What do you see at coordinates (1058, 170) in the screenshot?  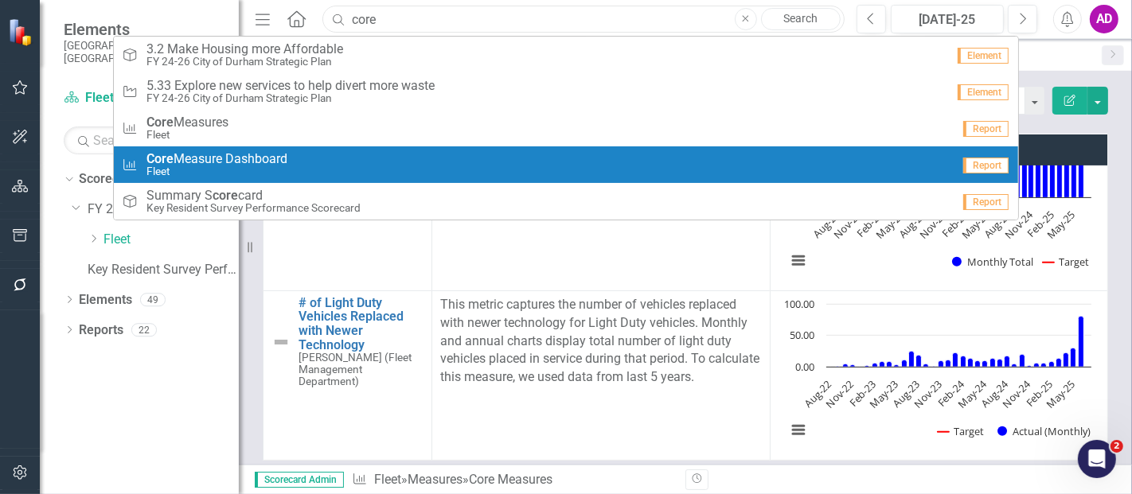 I see `path: Mar-25, 86. Monthly Total.` at bounding box center [1058, 170].